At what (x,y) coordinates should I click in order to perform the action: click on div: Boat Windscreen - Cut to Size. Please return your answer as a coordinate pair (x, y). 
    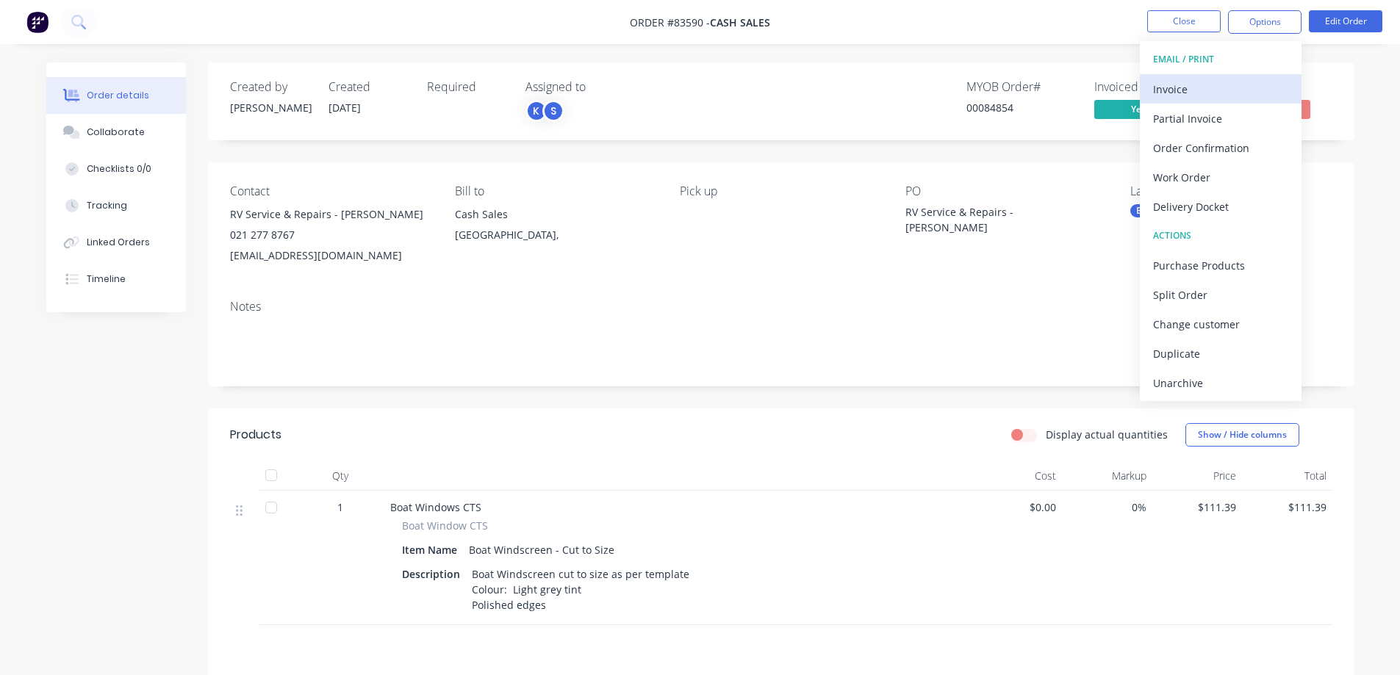
    Looking at the image, I should click on (542, 550).